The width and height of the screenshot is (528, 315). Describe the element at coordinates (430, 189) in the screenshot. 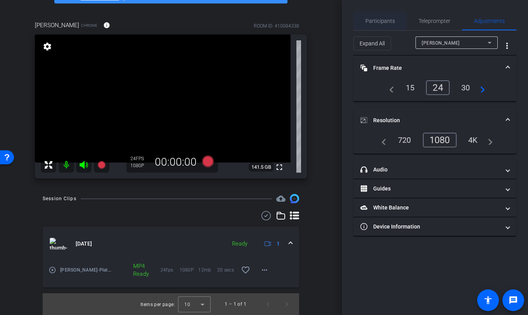

I see `mat-panel-title: Guides` at that location.